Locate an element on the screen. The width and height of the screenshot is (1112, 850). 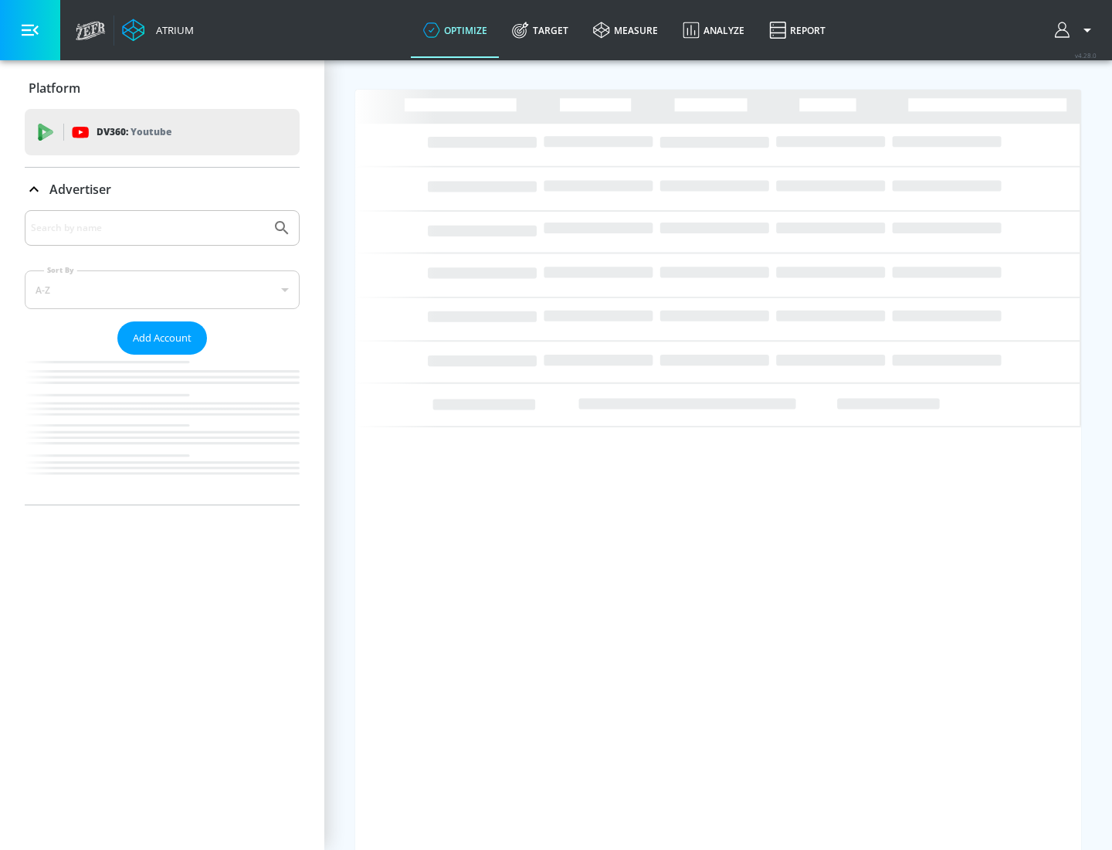
p: DV360: is located at coordinates (134, 132).